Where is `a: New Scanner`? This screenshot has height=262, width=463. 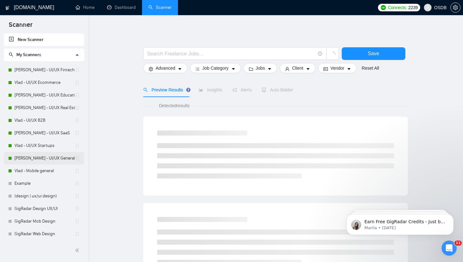 a: New Scanner is located at coordinates (44, 40).